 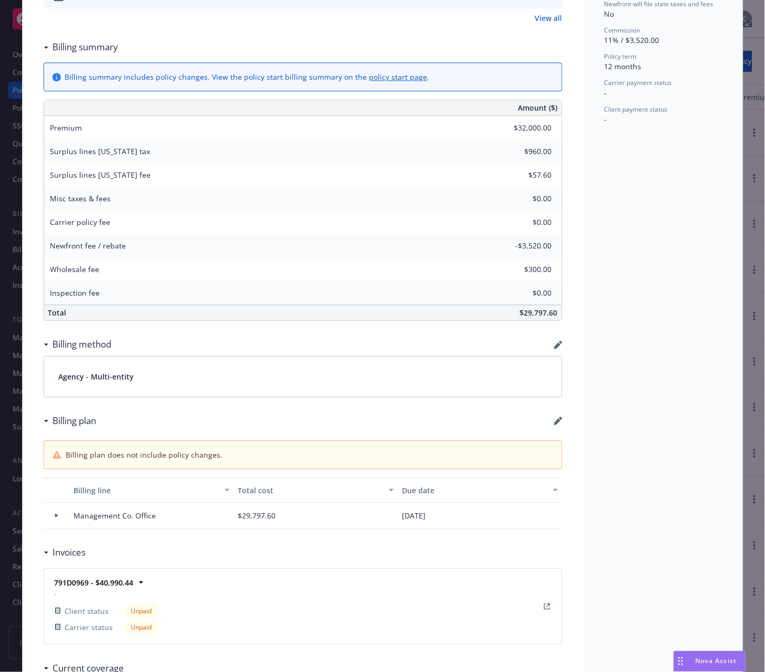 What do you see at coordinates (74, 421) in the screenshot?
I see `h3: Billing plan` at bounding box center [74, 421].